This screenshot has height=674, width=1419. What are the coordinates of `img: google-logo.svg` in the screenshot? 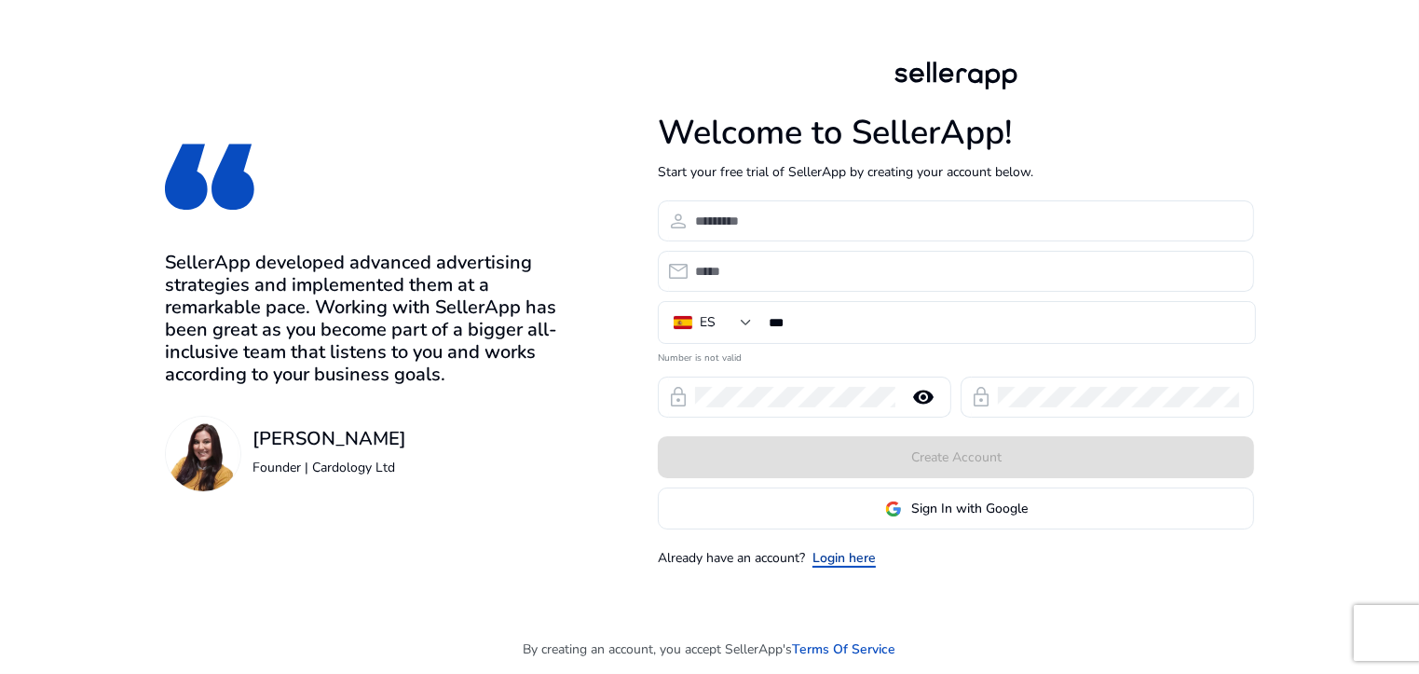 It's located at (894, 509).